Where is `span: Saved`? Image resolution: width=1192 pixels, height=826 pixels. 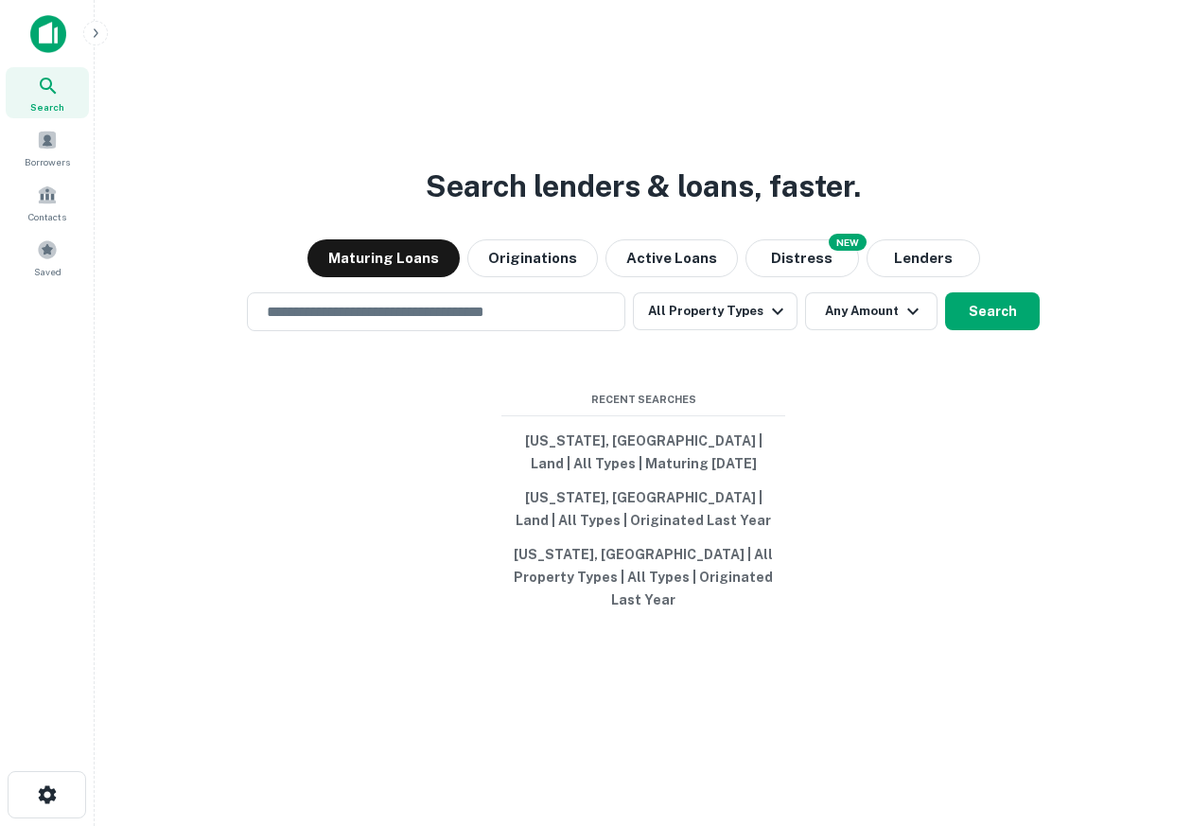
span: Saved is located at coordinates (47, 272).